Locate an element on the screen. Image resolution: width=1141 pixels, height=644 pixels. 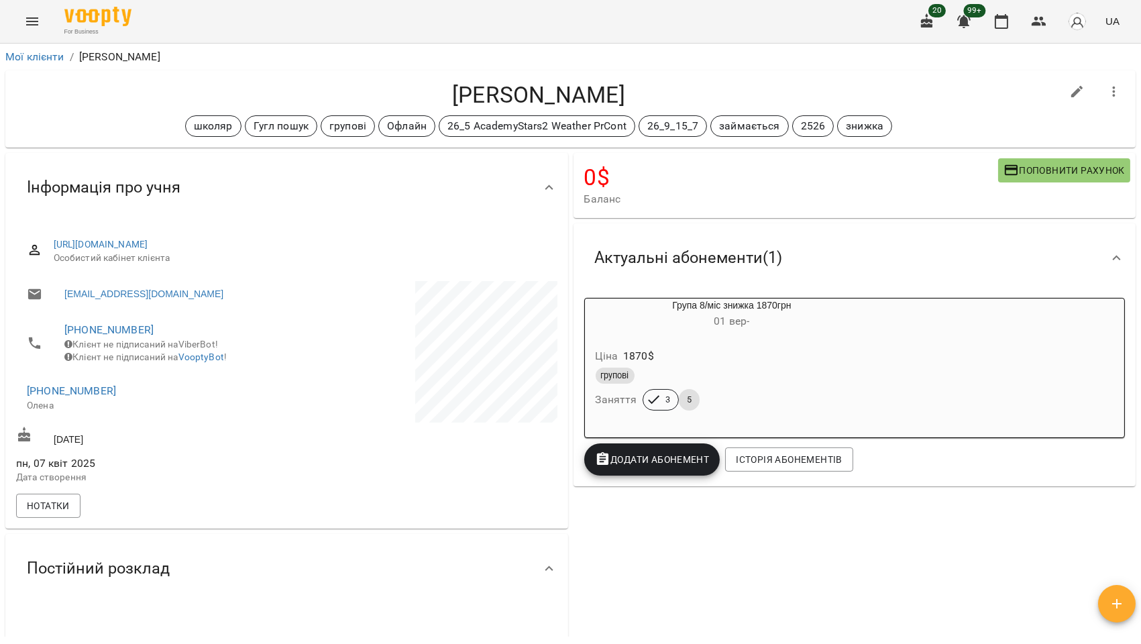
span: 3 is located at coordinates (667, 400).